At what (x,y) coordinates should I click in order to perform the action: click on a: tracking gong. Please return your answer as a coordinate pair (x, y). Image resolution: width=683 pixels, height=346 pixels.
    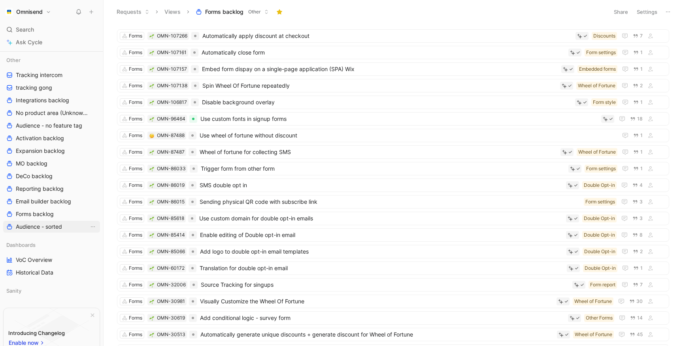
    Looking at the image, I should click on (51, 88).